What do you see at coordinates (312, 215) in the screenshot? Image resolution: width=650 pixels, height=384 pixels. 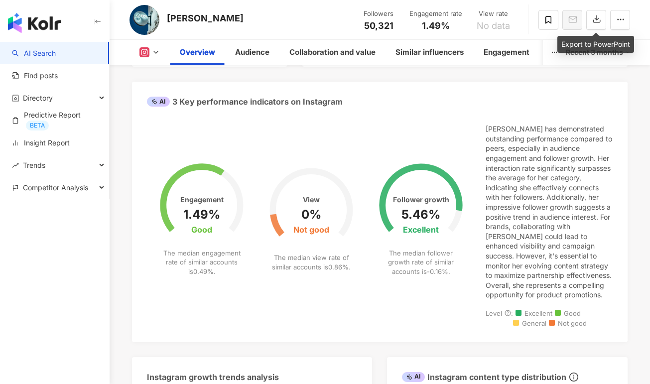 I see `div: 0%` at bounding box center [312, 215].